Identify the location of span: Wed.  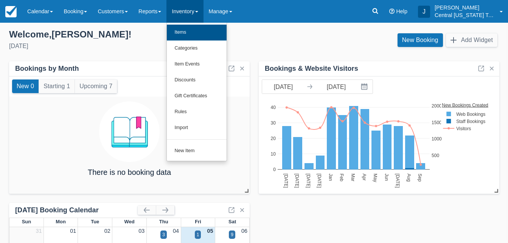
(129, 221).